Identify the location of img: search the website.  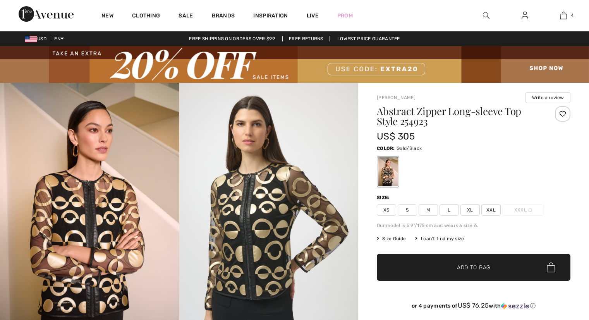
(486, 16).